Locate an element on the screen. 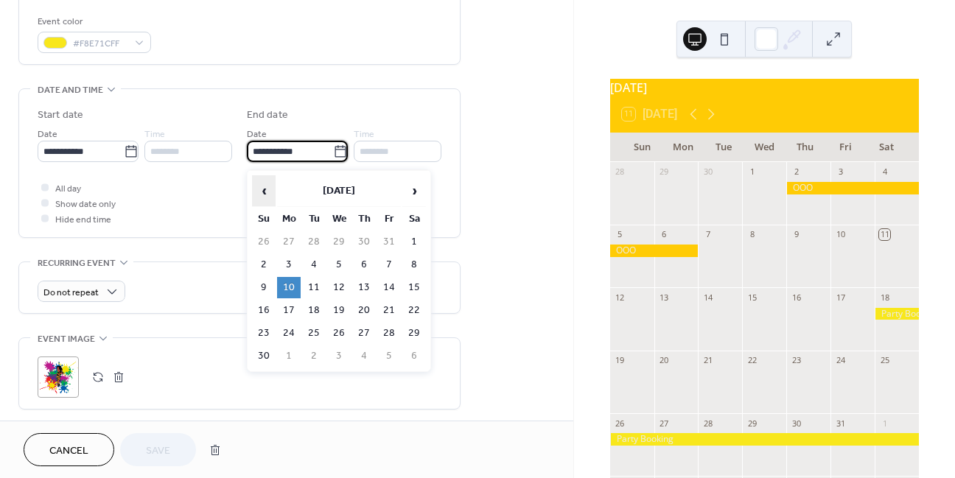 The width and height of the screenshot is (955, 478). td: 7 is located at coordinates (389, 264).